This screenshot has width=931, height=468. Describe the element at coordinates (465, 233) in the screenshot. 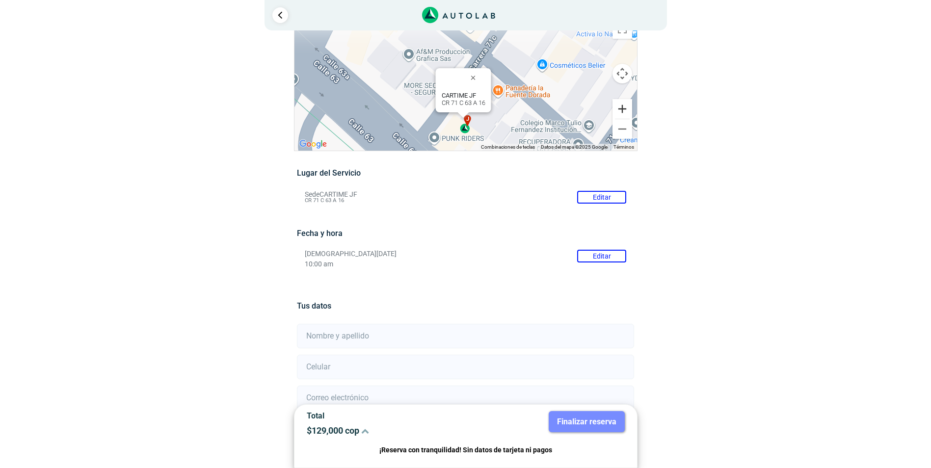

I see `h5: Fecha y hora` at that location.